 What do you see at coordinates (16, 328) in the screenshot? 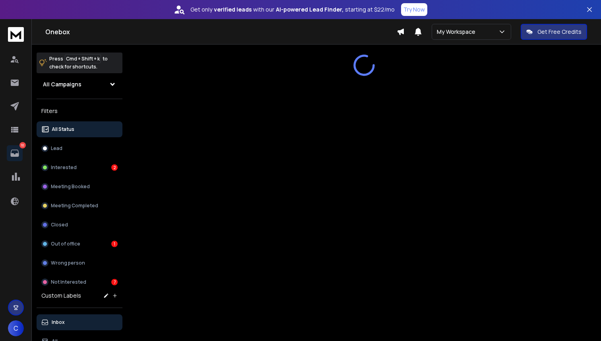
I see `span: C` at bounding box center [16, 328].